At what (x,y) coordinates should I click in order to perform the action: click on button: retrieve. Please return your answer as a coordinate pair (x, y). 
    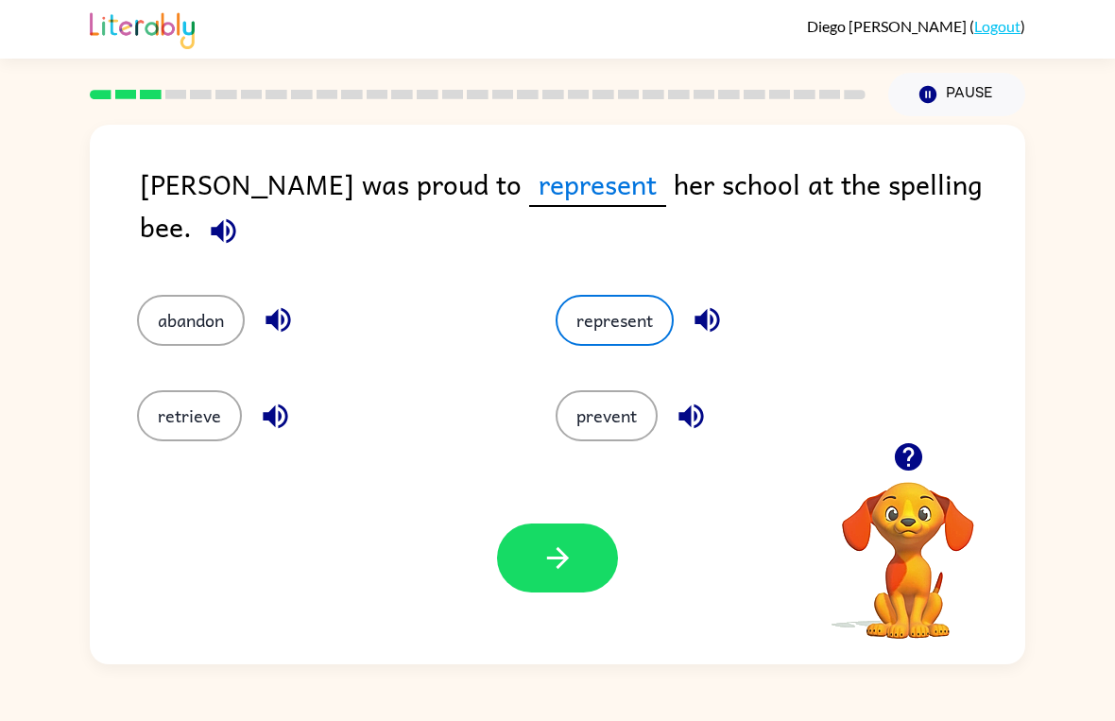
    Looking at the image, I should click on (189, 416).